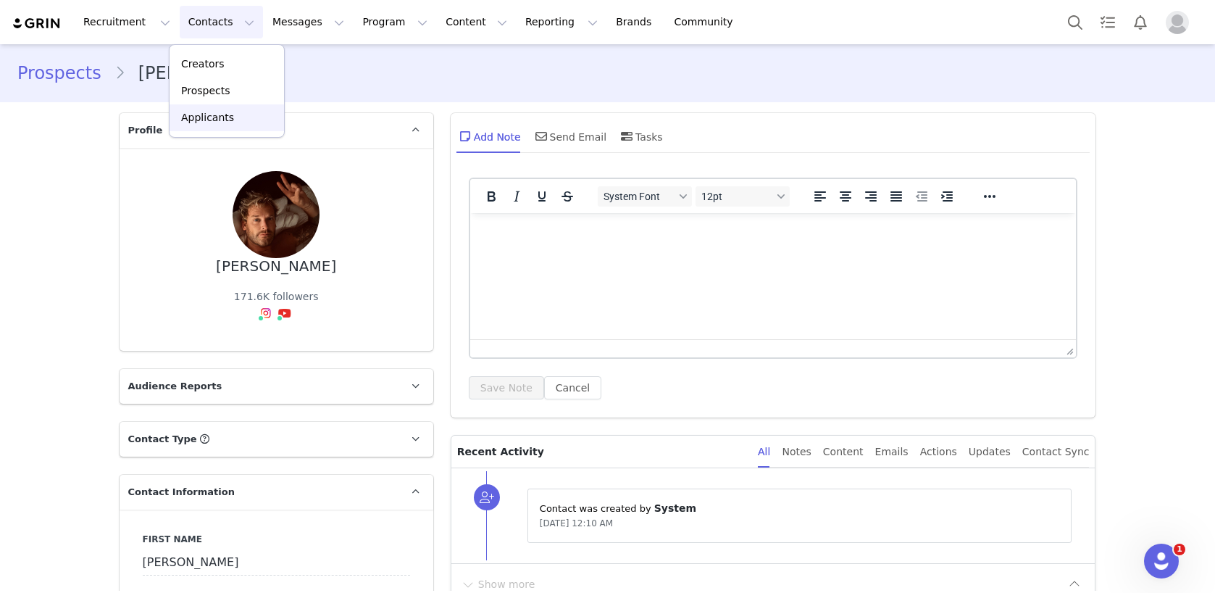 The width and height of the screenshot is (1215, 593). Describe the element at coordinates (542, 196) in the screenshot. I see `button: Underline` at that location.